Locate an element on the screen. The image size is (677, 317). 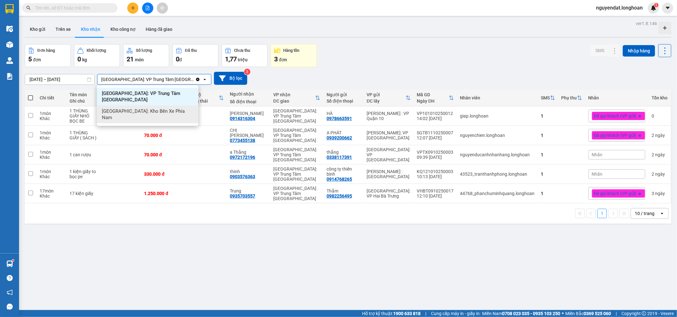
div: Mã GD is located at coordinates (433, 95).